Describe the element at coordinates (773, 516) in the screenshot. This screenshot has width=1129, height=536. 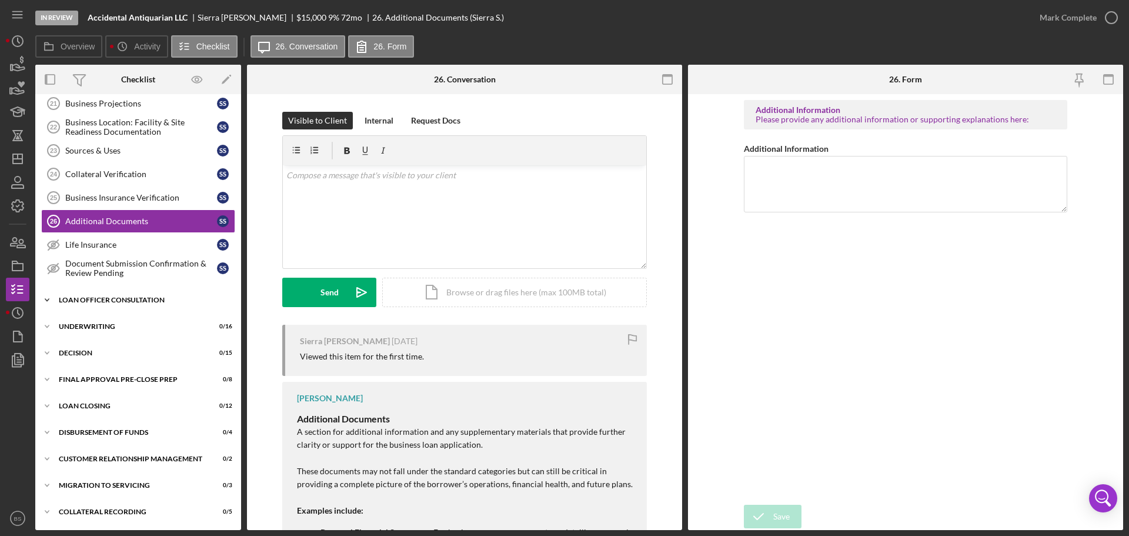
I see `button: Save` at that location.